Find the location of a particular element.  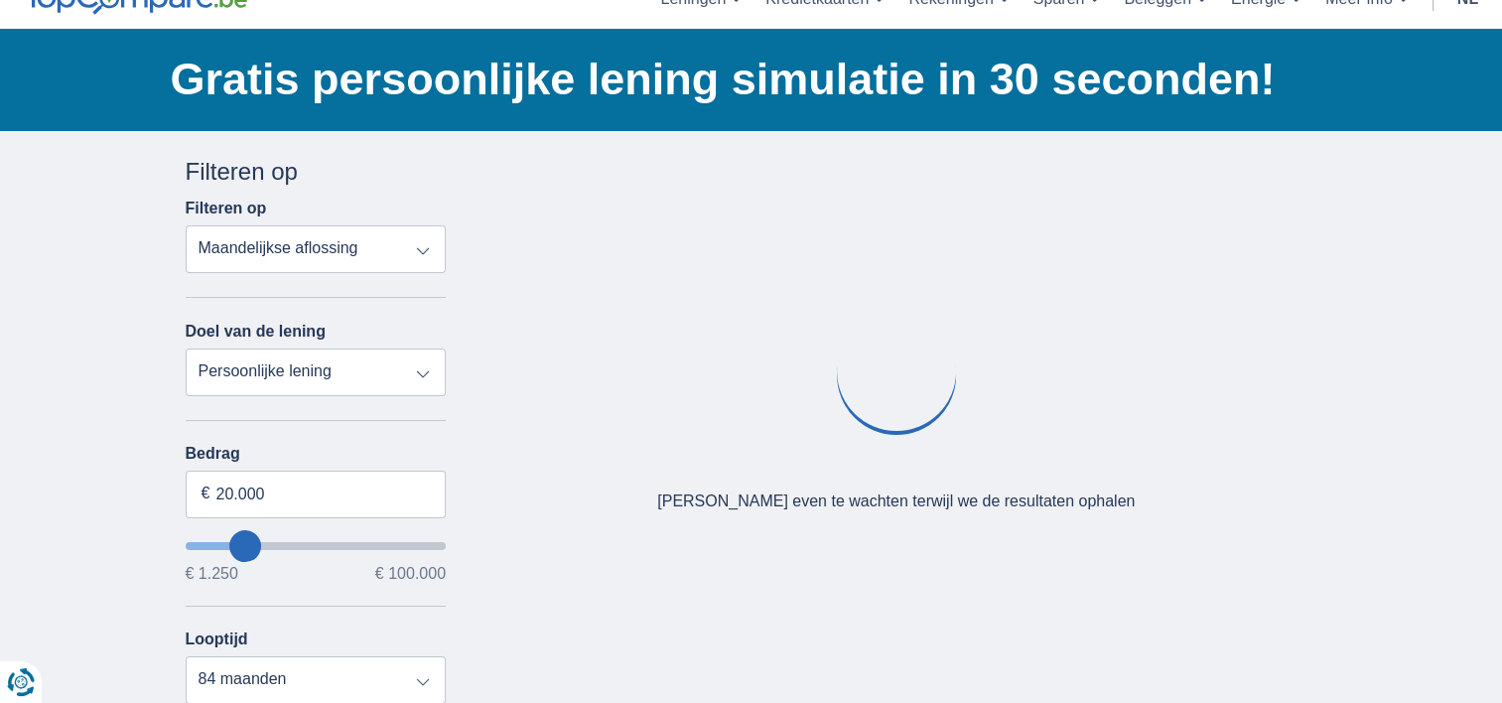

label: Filteren op is located at coordinates (226, 208).